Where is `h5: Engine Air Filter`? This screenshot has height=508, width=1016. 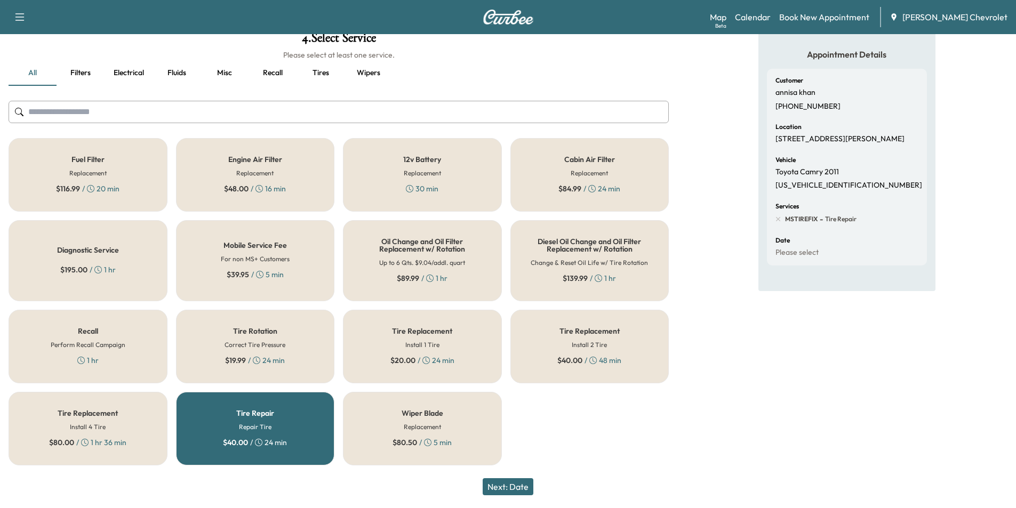
h5: Engine Air Filter is located at coordinates (255, 159).